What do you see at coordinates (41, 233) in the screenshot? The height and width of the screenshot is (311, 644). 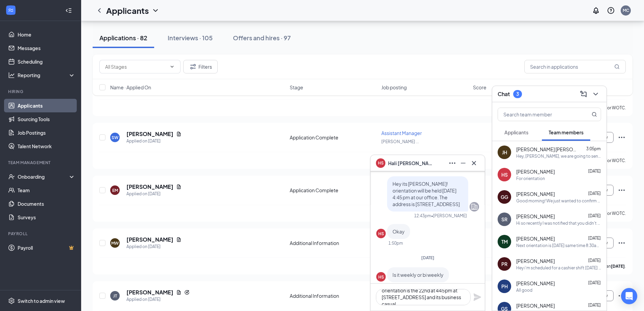 I see `div: Payroll` at bounding box center [41, 233].